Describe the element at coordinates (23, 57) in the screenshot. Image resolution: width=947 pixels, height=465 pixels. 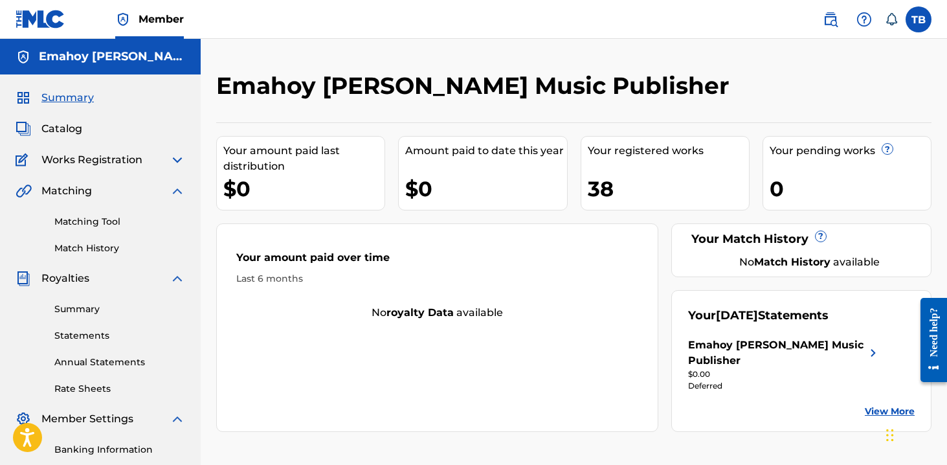
I see `img: Accounts` at that location.